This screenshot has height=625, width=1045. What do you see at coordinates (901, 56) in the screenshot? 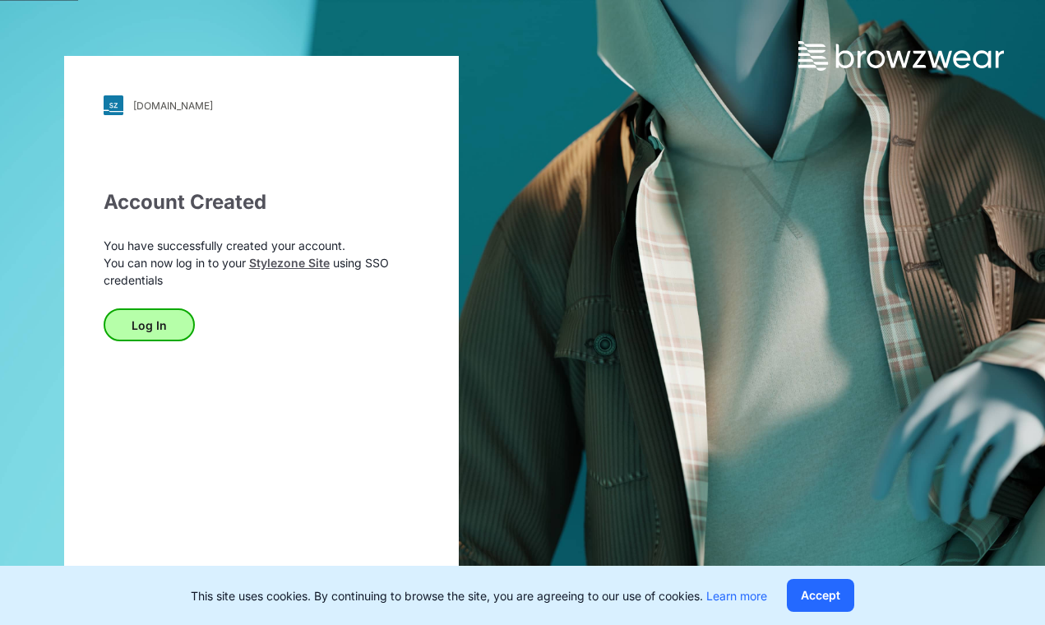
I see `img: browzwear-logo.73288ffb.svg` at bounding box center [901, 56].